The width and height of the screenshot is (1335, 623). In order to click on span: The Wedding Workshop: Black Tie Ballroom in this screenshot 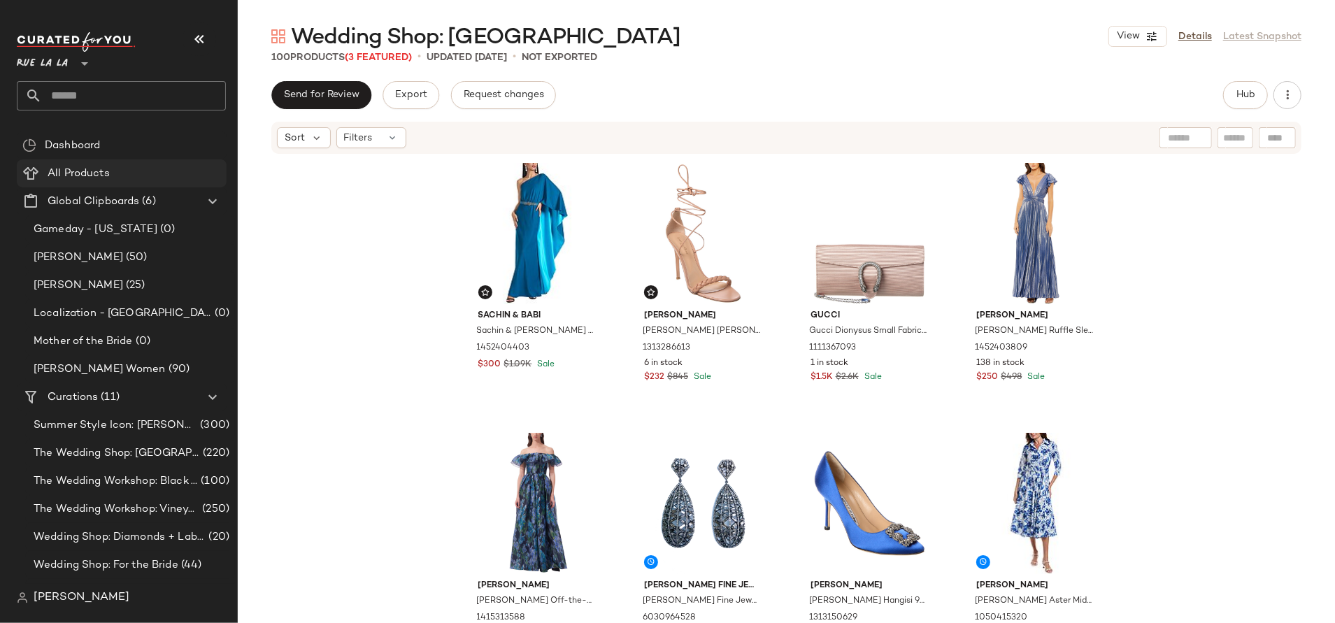, I will do `click(115, 481)`.